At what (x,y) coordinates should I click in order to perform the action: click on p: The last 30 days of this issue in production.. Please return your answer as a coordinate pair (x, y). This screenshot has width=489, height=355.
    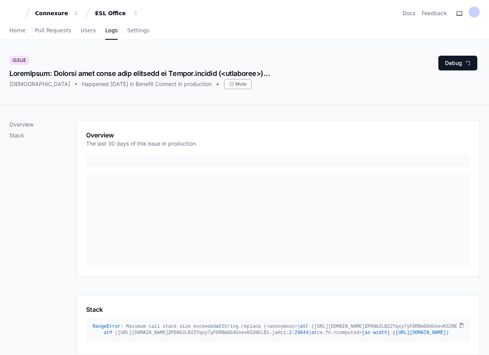
    Looking at the image, I should click on (141, 144).